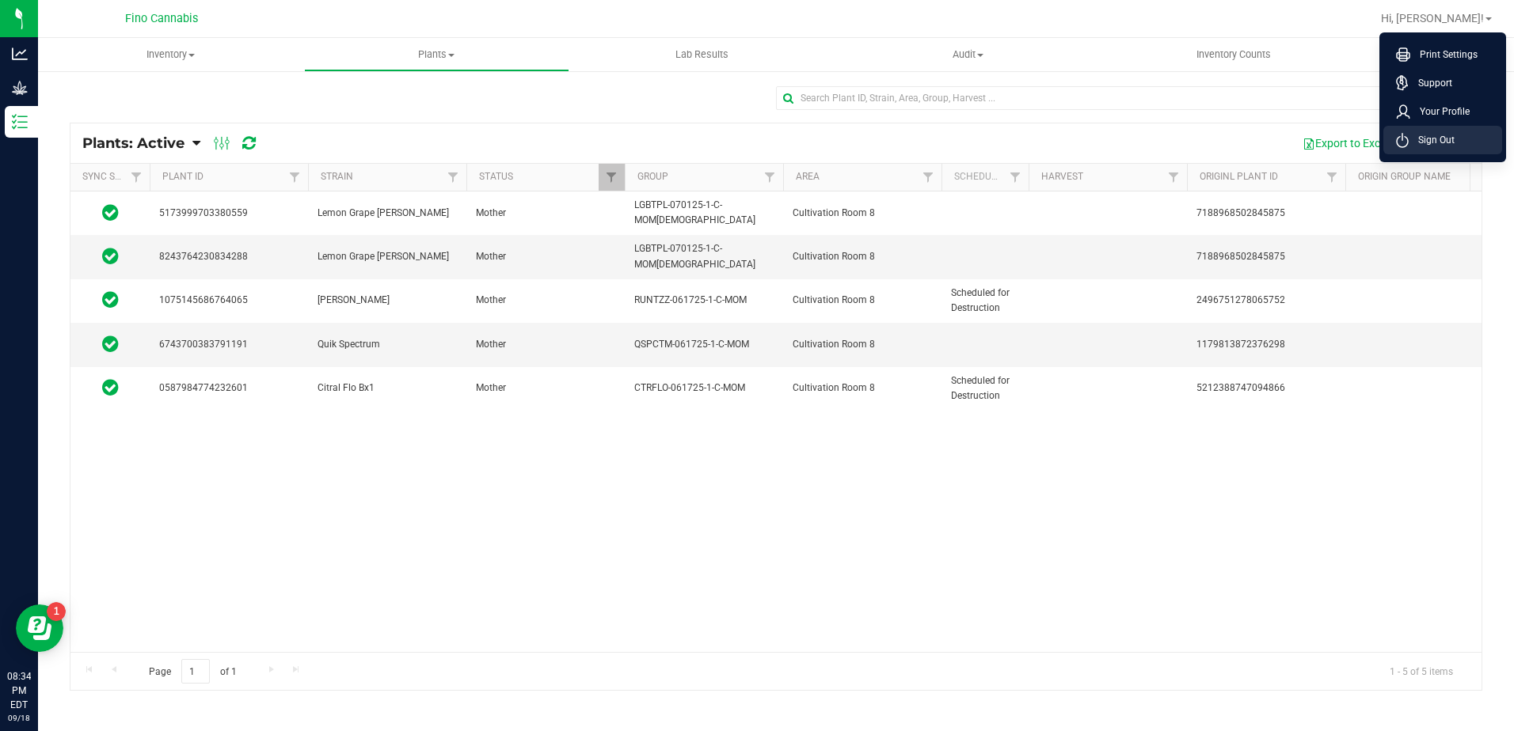 The image size is (1514, 731). What do you see at coordinates (1439, 112) in the screenshot?
I see `span: Your Profile` at bounding box center [1439, 112].